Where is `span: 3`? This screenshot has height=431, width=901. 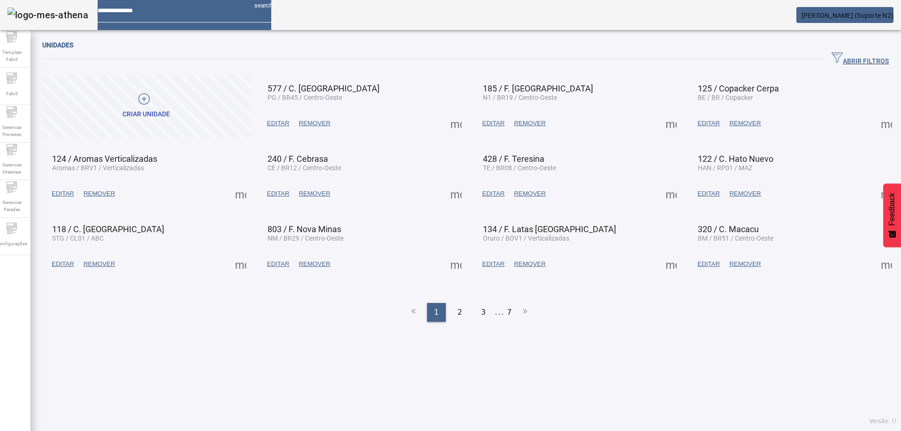
span: 3 is located at coordinates (483, 312).